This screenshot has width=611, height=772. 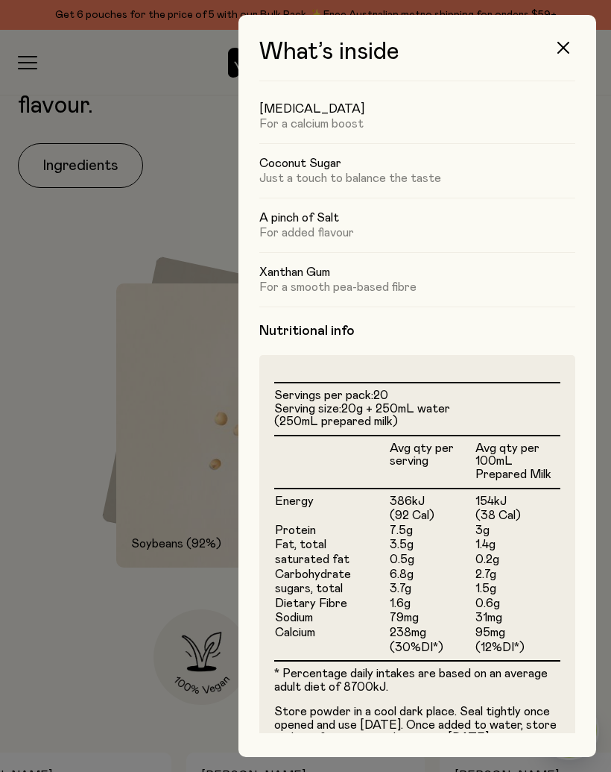 What do you see at coordinates (418, 287) in the screenshot?
I see `p: For a smooth pea-based fibre` at bounding box center [418, 287].